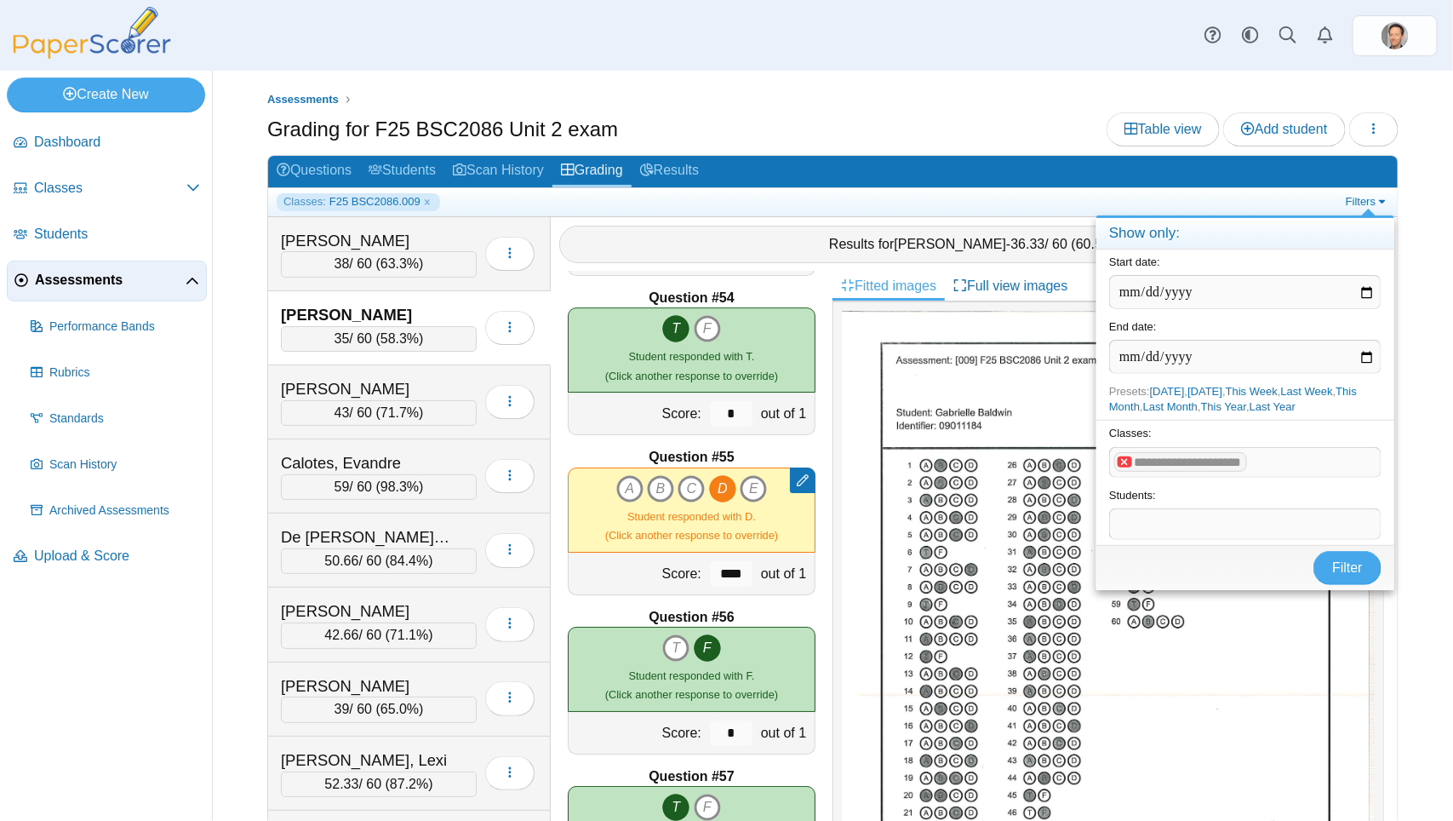 The height and width of the screenshot is (821, 1453). Describe the element at coordinates (399, 412) in the screenshot. I see `span: 71.7%` at that location.